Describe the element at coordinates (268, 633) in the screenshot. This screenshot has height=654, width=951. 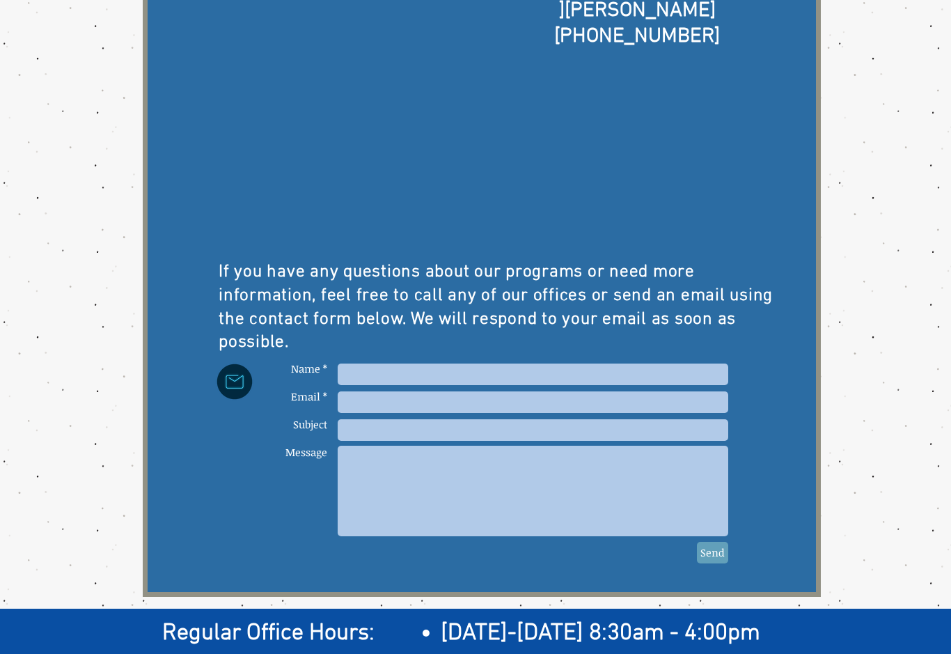
I see `span: Regular Office Hours:` at that location.